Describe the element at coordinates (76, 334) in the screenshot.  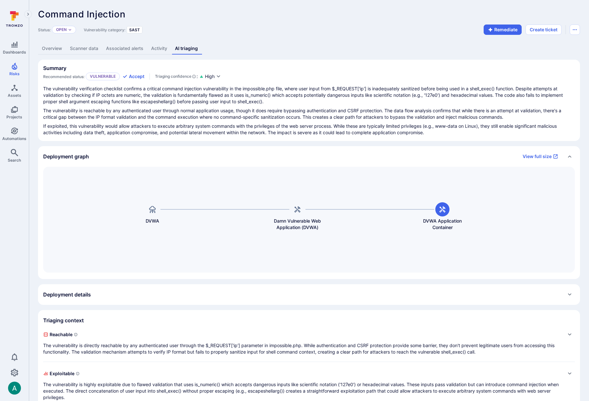
I see `svg: Indicates if a vulnerability code, component, function or a library can actually be reached or in...` at that location.